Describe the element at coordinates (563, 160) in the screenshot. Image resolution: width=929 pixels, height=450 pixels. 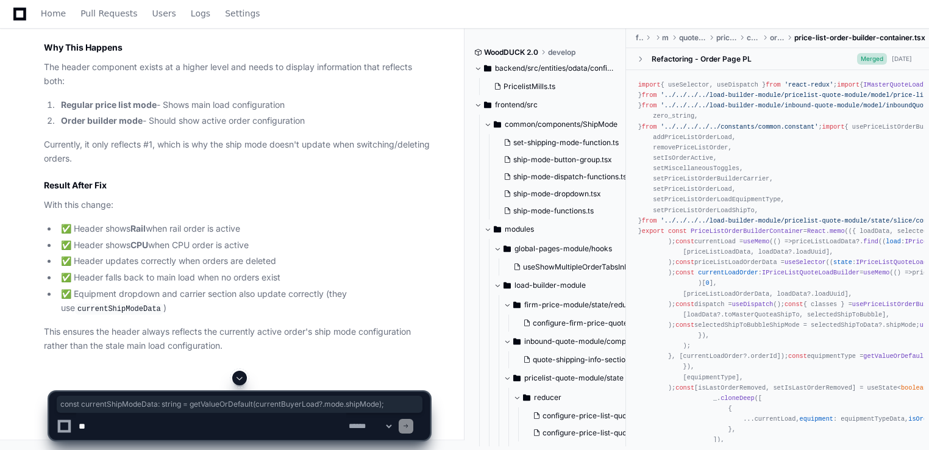
I see `button: ship-mode-button-group.tsx` at that location.